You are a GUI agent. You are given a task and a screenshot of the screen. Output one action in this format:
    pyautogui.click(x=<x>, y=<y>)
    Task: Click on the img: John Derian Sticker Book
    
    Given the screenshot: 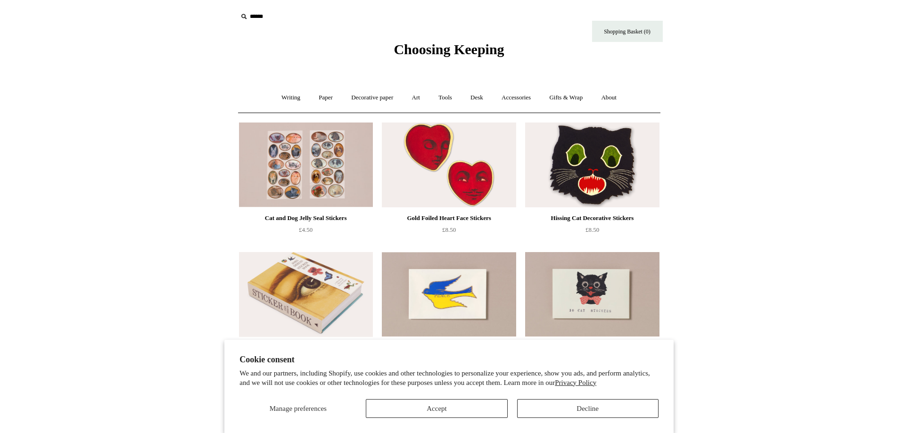 What is the action you would take?
    pyautogui.click(x=306, y=295)
    